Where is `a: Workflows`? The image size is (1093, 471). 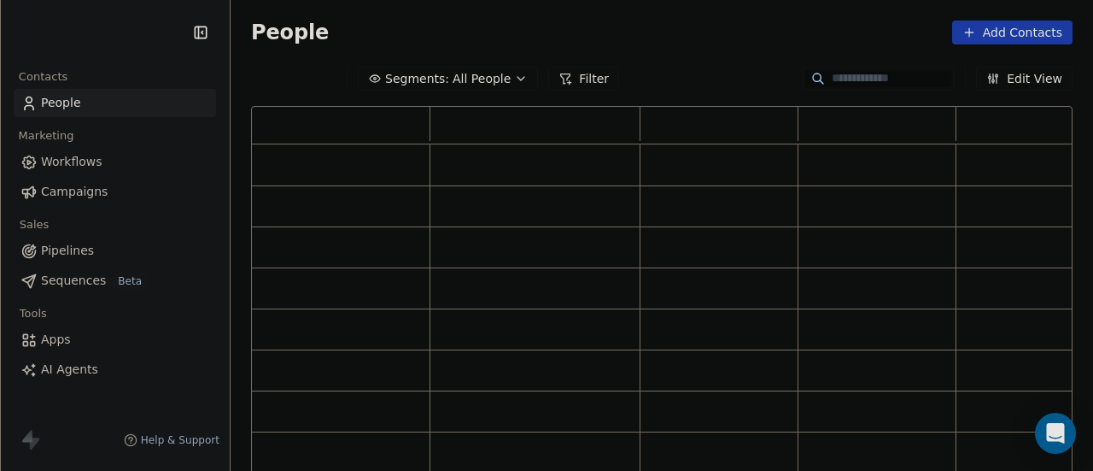
a: Workflows is located at coordinates (114, 161).